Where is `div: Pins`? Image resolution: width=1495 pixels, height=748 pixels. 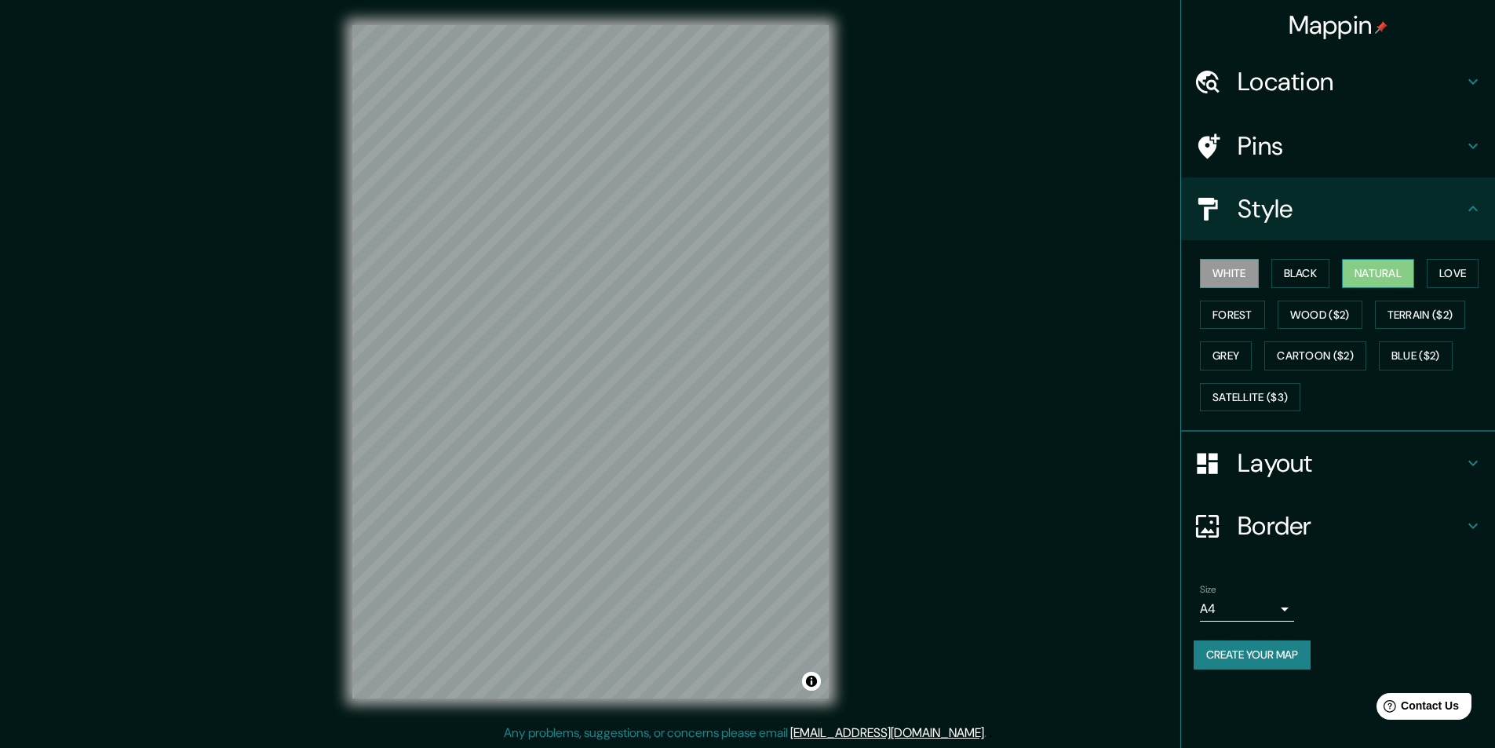 div: Pins is located at coordinates (1338, 146).